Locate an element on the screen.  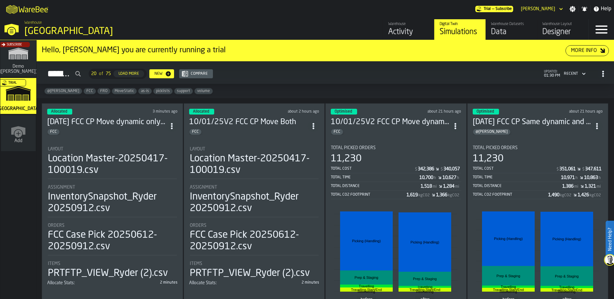
span: support is located at coordinates (183, 91).